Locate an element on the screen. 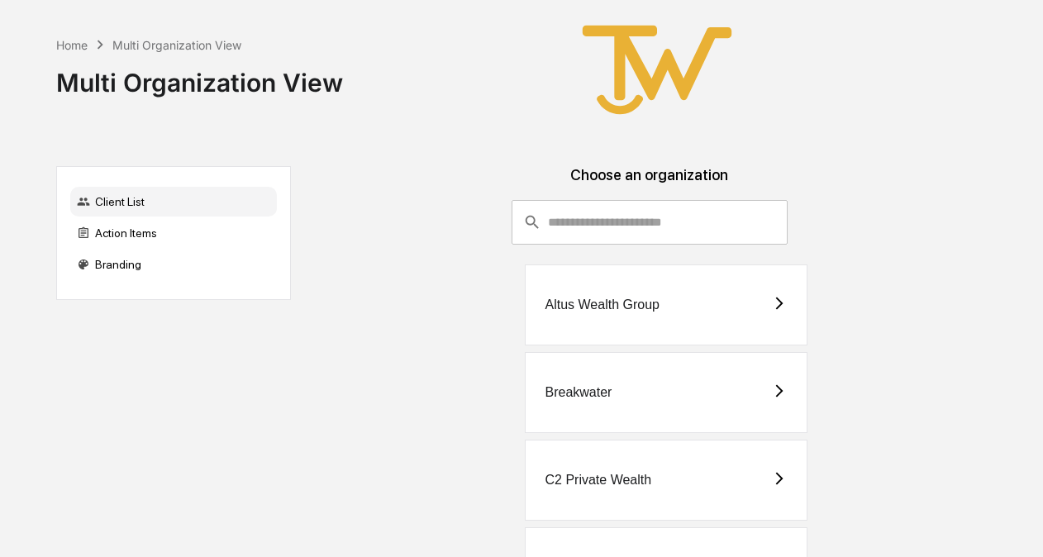  div: Client List is located at coordinates (173, 202).